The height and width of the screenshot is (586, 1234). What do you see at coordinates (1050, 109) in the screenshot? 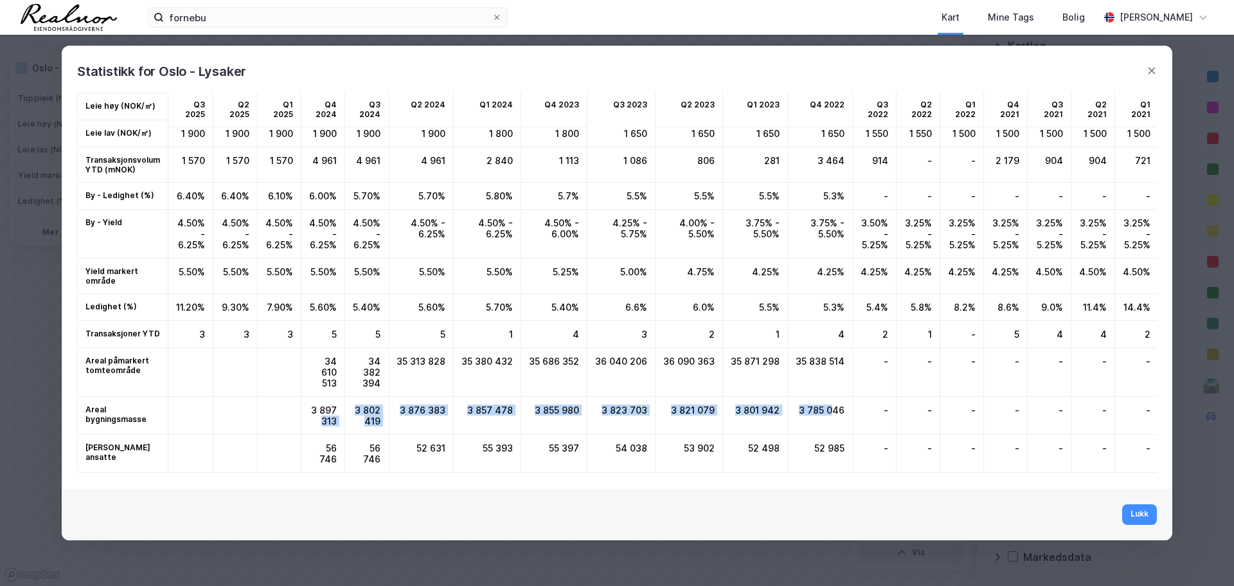
I see `td: Q3 2021` at bounding box center [1050, 109].